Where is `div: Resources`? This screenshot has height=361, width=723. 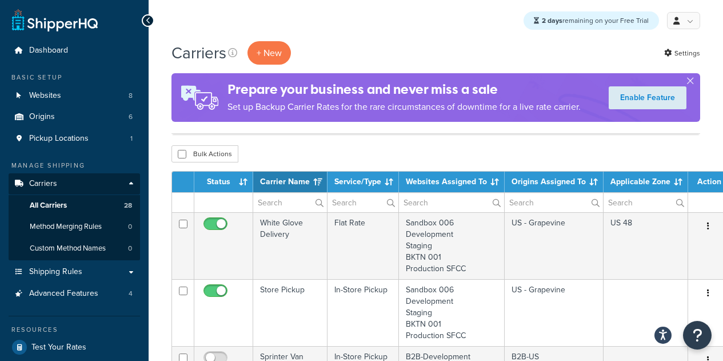
div: Resources is located at coordinates (74, 329).